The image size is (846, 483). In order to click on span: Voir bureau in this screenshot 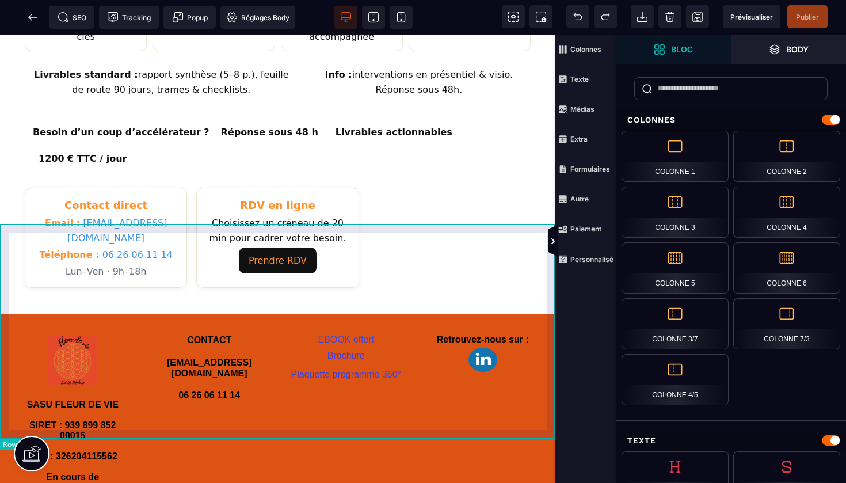, I will do `click(346, 17)`.